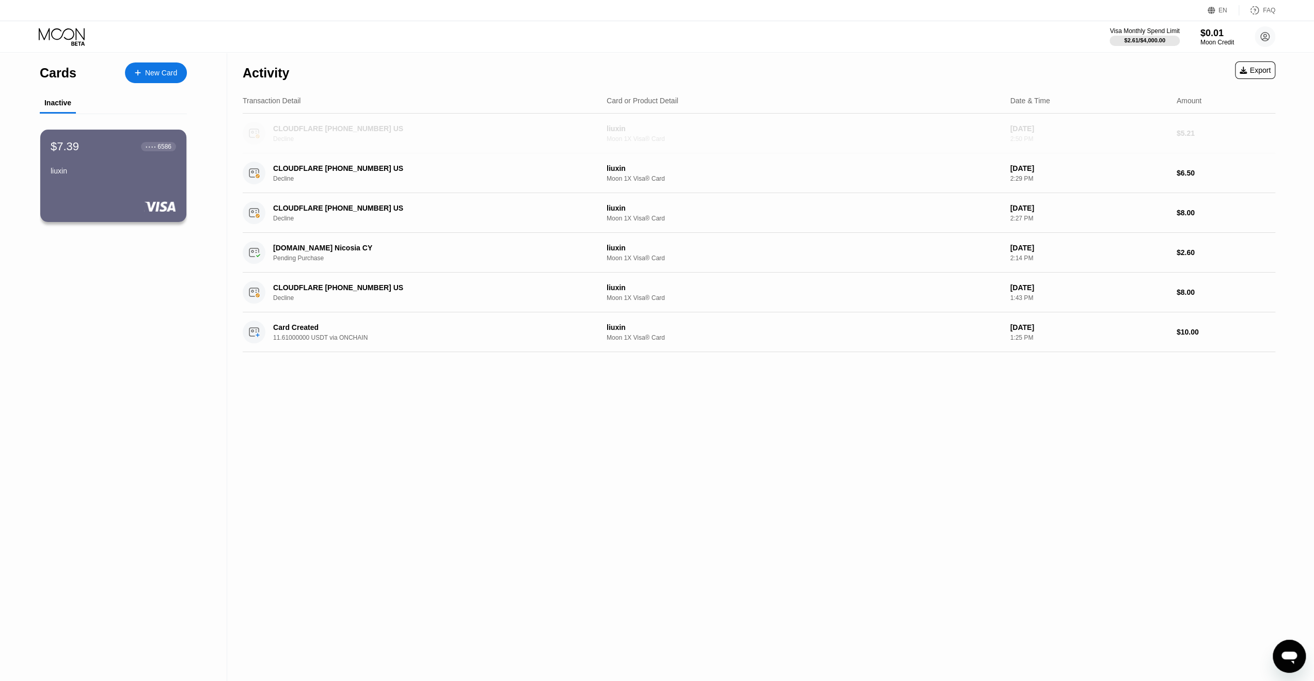 This screenshot has width=1314, height=681. I want to click on div: $10.00, so click(1225, 332).